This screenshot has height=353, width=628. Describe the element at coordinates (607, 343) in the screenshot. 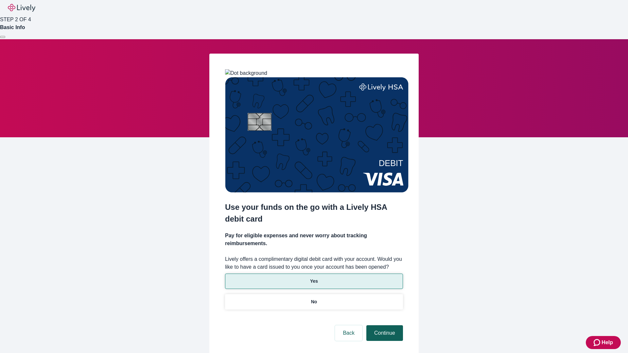

I see `span: Help` at that location.